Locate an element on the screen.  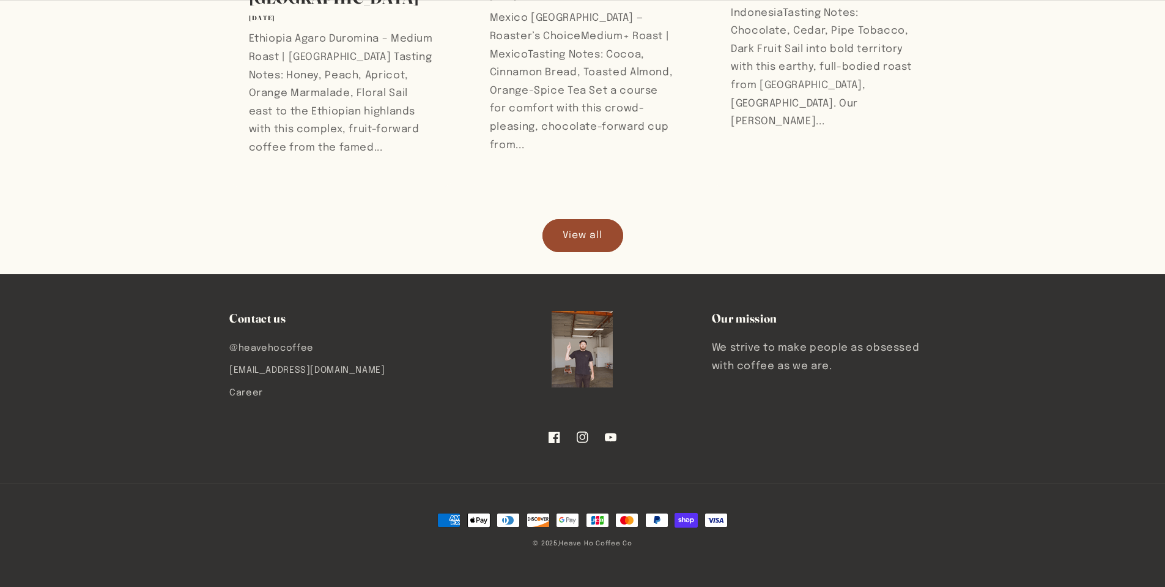
a: Heave Ho Coffee Co is located at coordinates (595, 543).